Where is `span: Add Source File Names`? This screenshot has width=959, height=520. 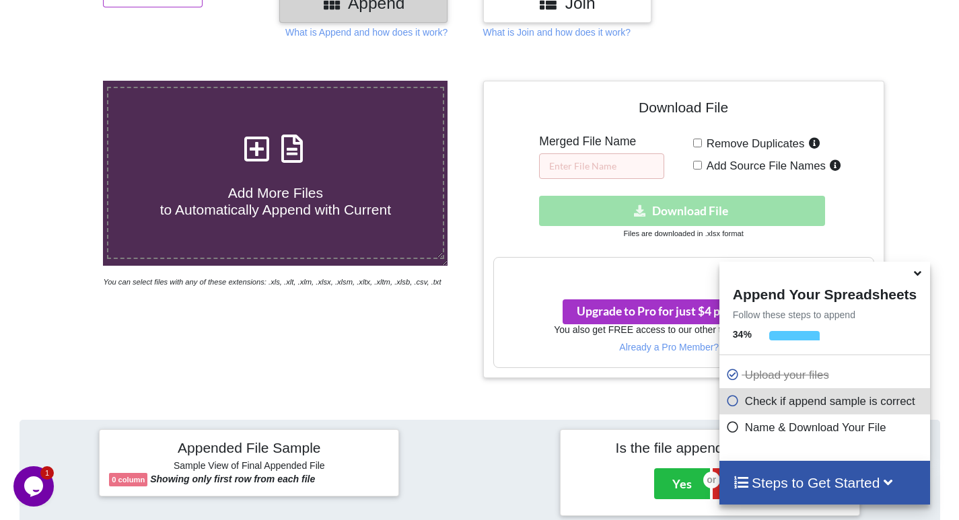 span: Add Source File Names is located at coordinates (763, 165).